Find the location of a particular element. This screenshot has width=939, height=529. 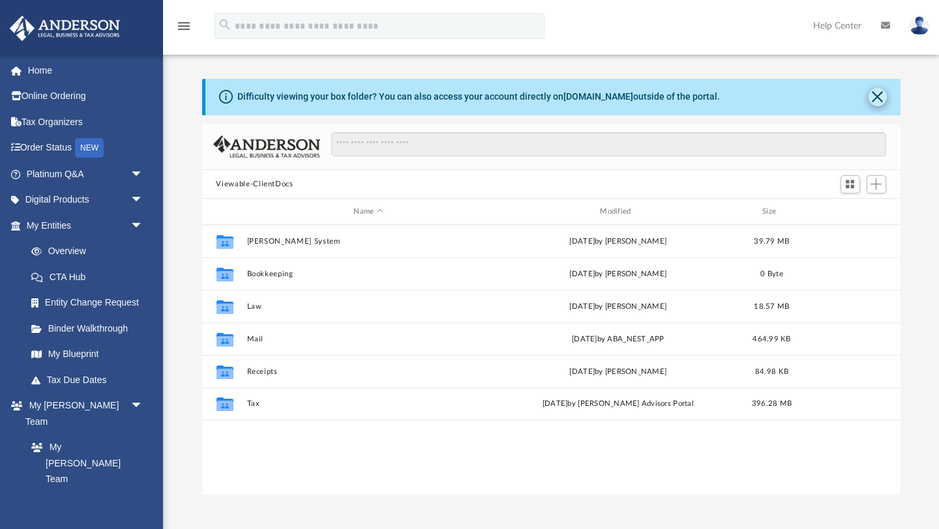

i: search is located at coordinates (225, 25).